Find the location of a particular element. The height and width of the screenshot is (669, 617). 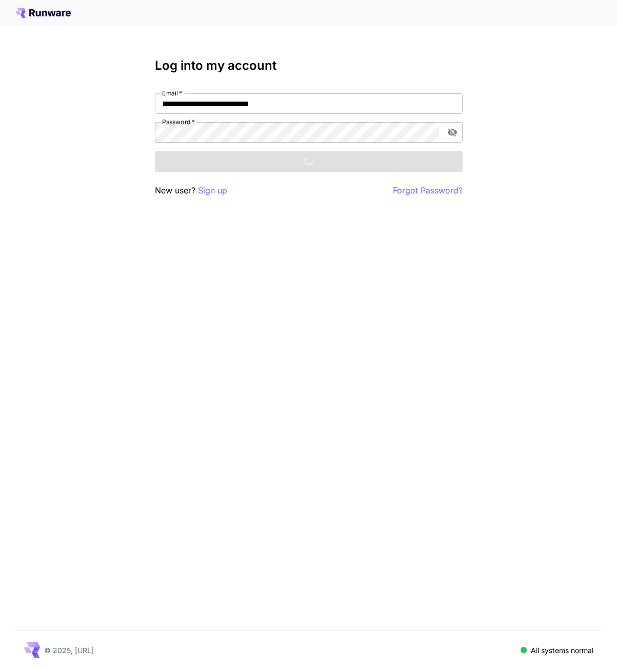

label: Email is located at coordinates (172, 93).